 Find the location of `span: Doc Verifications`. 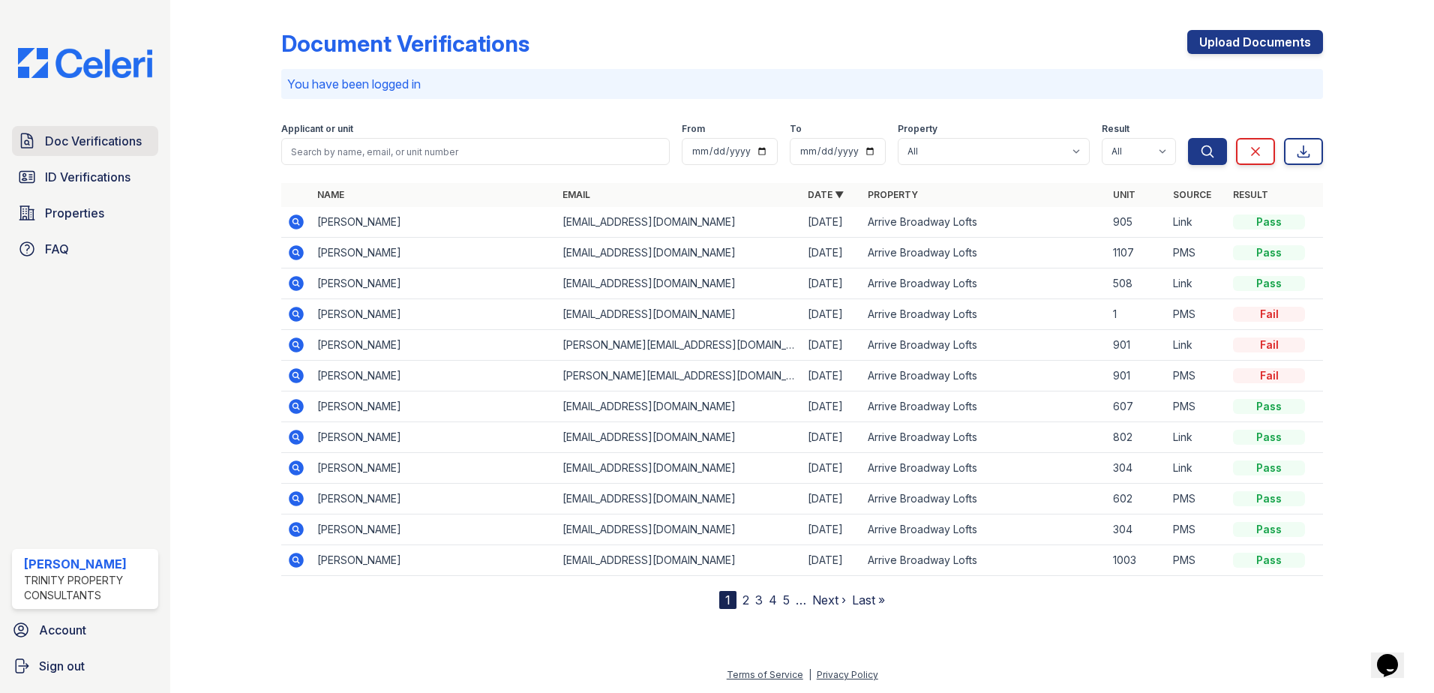

span: Doc Verifications is located at coordinates (93, 141).